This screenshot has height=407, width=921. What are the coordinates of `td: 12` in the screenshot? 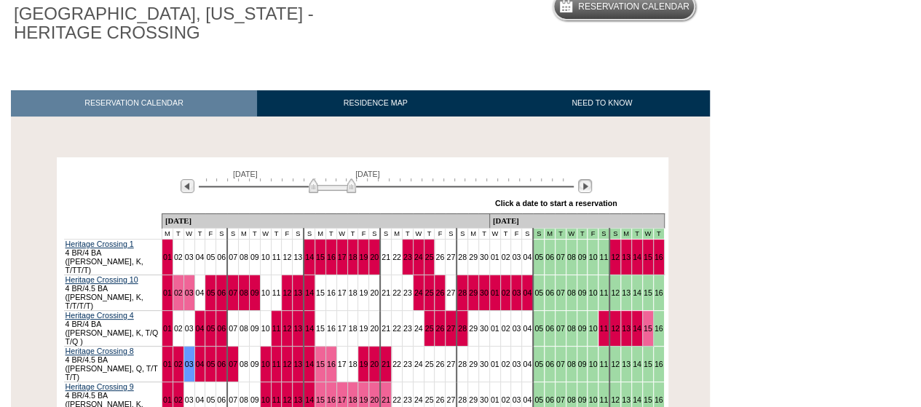 It's located at (615, 363).